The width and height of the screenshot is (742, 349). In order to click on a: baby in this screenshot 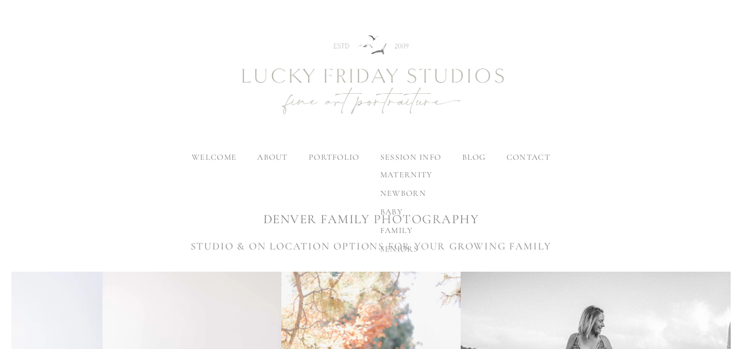, I will do `click(407, 212)`.